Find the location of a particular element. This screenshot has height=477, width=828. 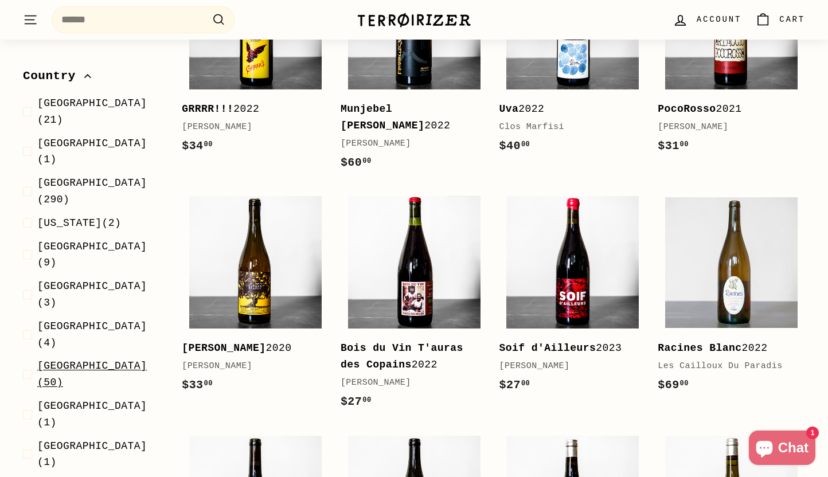

div: Les Cailloux Du Paradis is located at coordinates (726, 367).